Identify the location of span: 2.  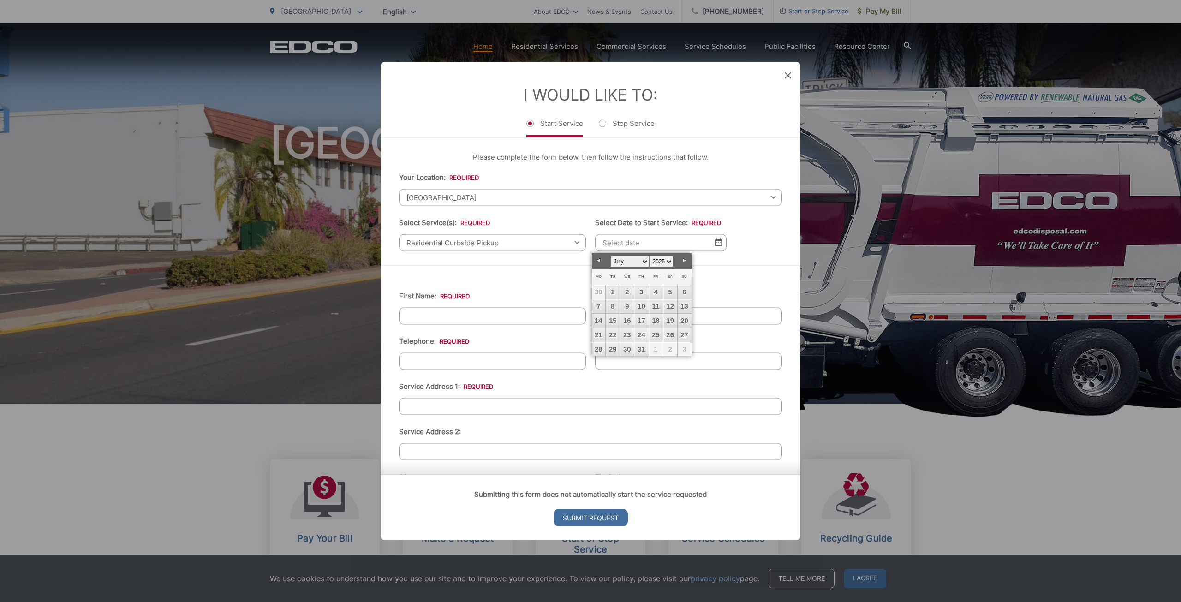
(670, 349).